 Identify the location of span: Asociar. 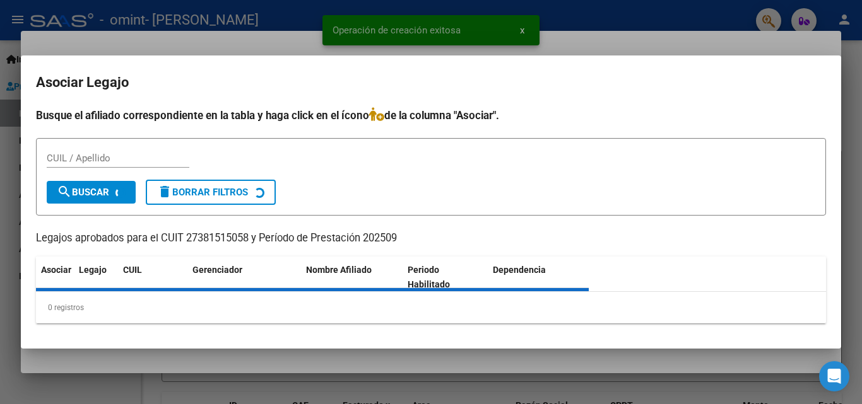
(56, 270).